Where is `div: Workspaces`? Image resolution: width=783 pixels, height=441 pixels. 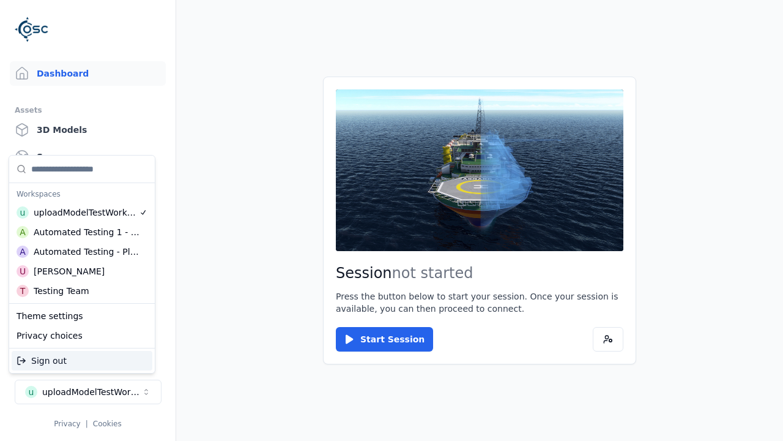 div: Workspaces is located at coordinates (82, 194).